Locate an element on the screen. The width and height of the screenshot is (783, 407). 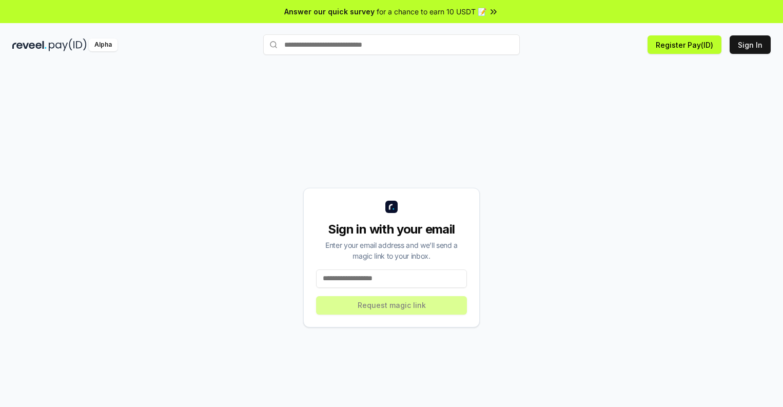
div: Alpha is located at coordinates (103, 45).